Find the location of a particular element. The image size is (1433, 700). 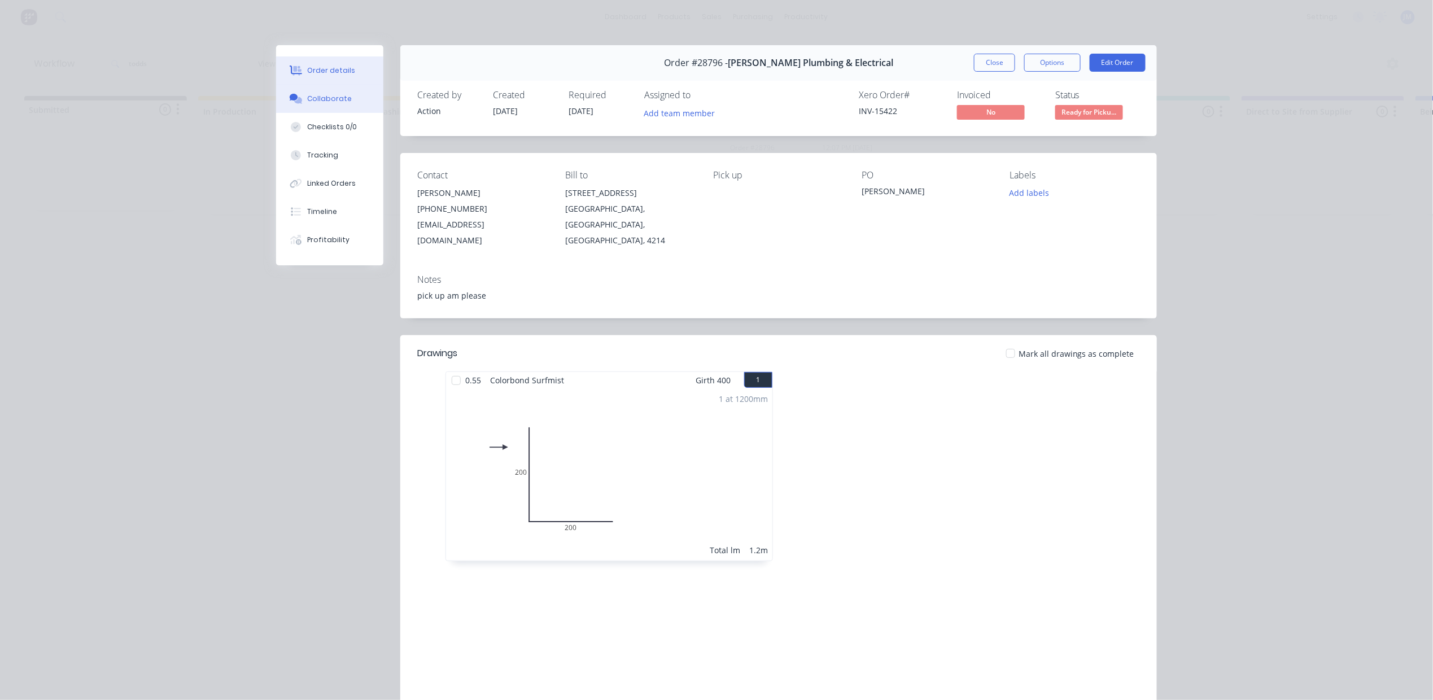

button: Ready for Picku... is located at coordinates (1089, 114).